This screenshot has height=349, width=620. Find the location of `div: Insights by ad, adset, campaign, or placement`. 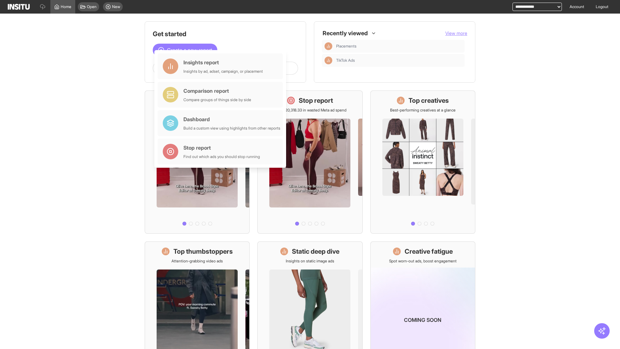

div: Insights by ad, adset, campaign, or placement is located at coordinates (223, 71).